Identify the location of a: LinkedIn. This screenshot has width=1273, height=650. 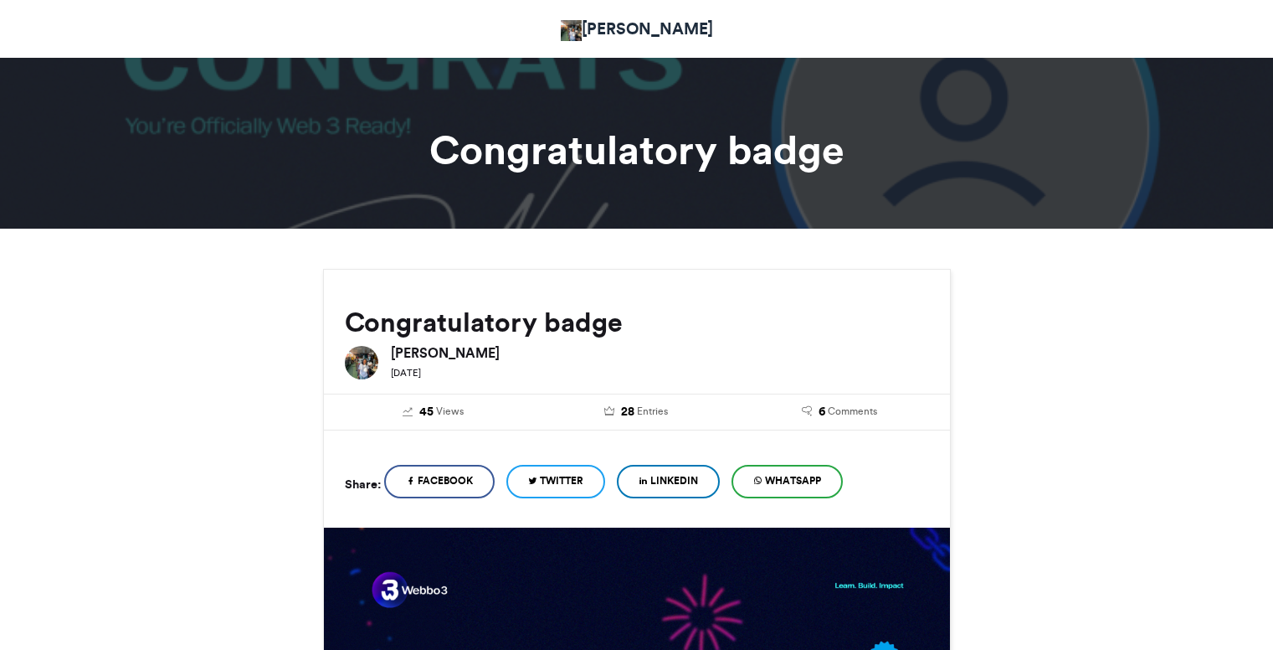
(668, 481).